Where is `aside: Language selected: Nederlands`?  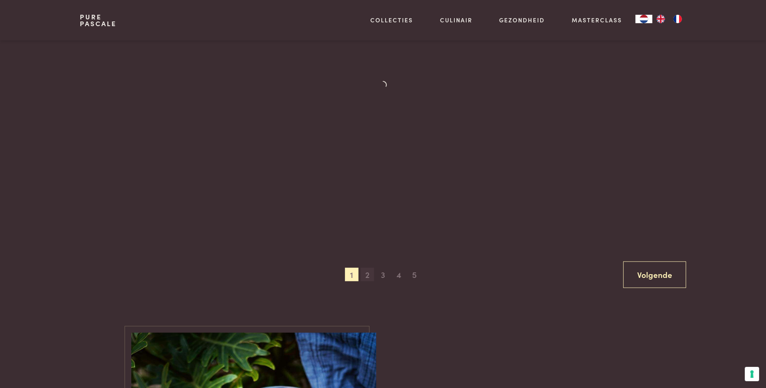
aside: Language selected: Nederlands is located at coordinates (661, 19).